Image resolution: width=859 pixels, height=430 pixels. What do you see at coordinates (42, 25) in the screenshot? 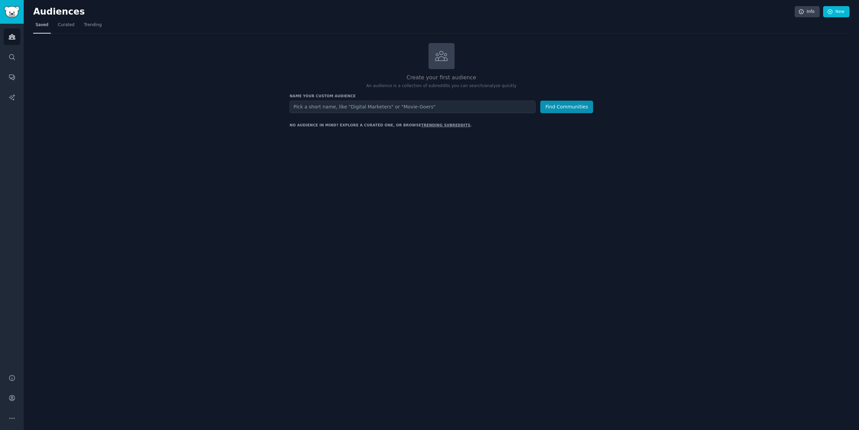
I see `span: Saved` at bounding box center [42, 25].